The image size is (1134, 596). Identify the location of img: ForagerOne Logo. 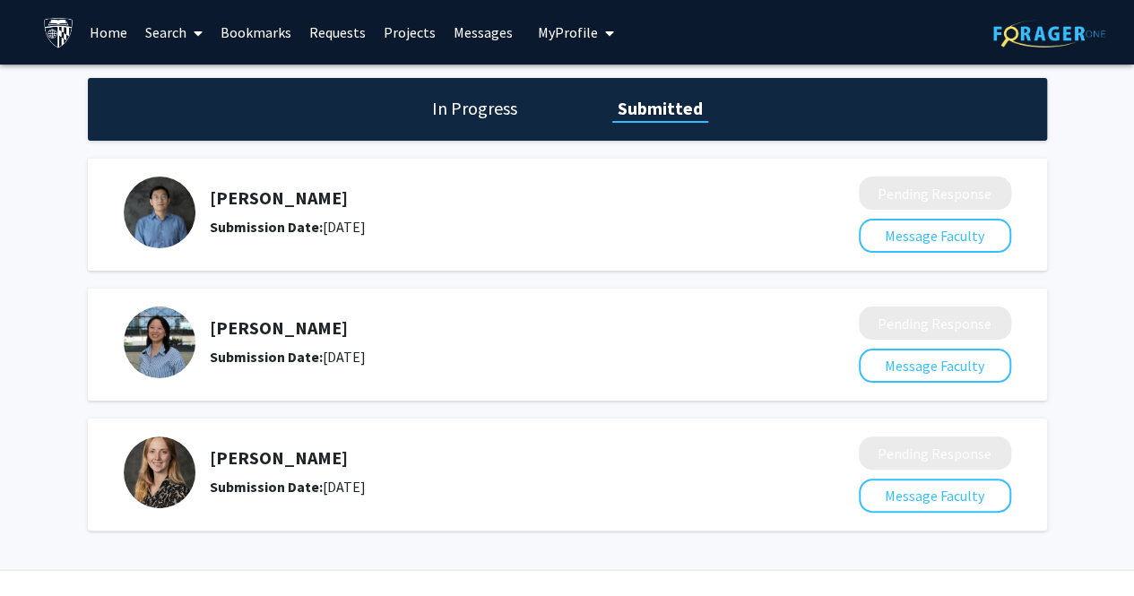
(1049, 33).